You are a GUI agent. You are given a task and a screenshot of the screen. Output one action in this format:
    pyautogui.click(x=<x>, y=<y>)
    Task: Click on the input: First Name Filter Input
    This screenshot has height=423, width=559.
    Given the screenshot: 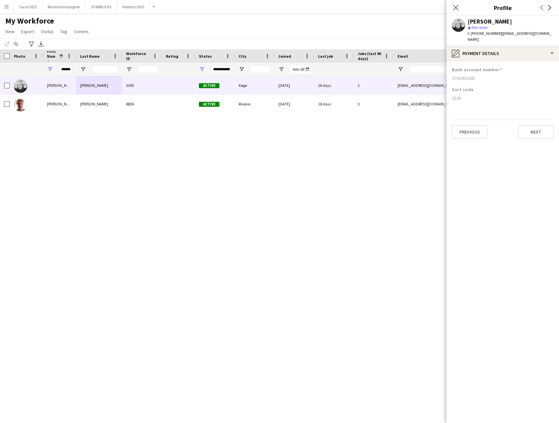 What is the action you would take?
    pyautogui.click(x=66, y=69)
    